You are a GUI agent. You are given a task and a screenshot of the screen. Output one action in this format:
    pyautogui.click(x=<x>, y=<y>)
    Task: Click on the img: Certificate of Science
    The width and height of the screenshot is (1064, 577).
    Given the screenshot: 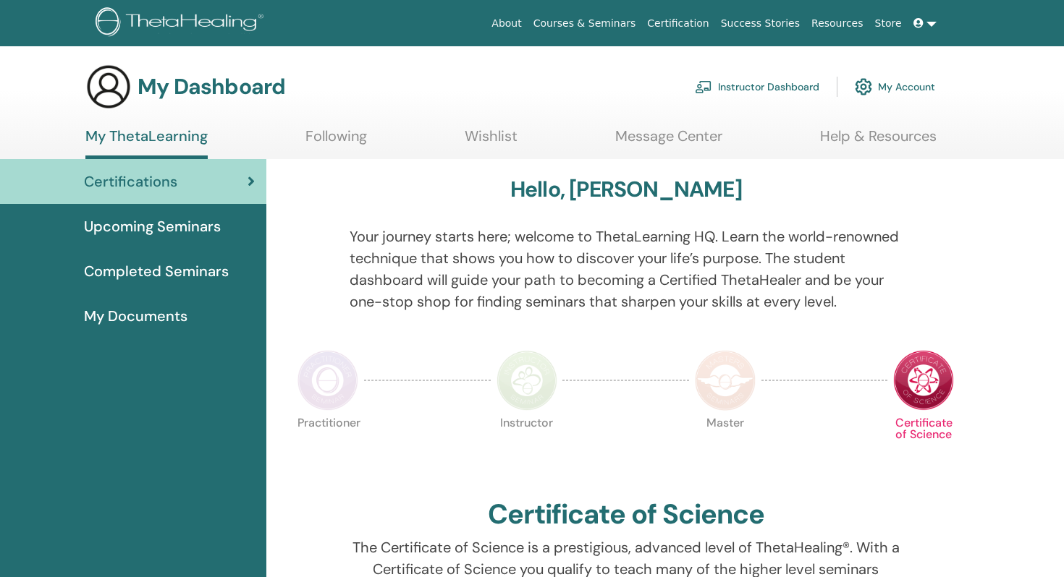 What is the action you would take?
    pyautogui.click(x=923, y=381)
    